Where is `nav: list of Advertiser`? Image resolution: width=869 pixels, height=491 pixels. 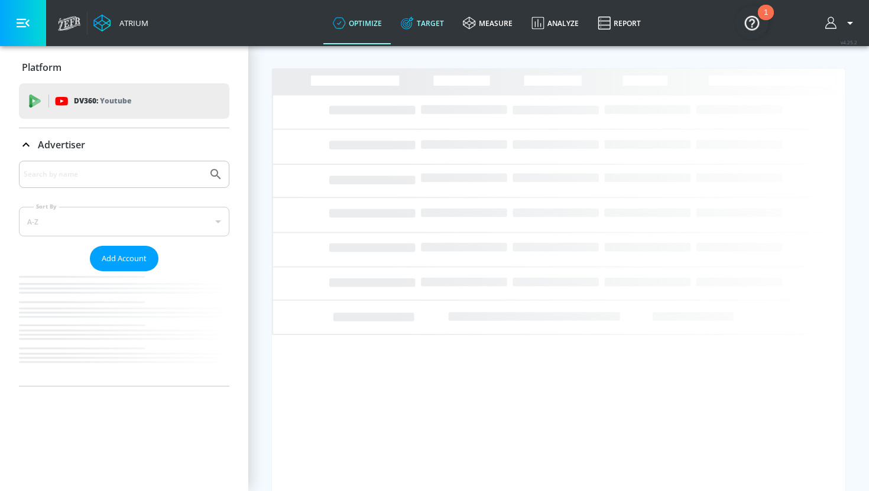 nav: list of Advertiser is located at coordinates (124, 329).